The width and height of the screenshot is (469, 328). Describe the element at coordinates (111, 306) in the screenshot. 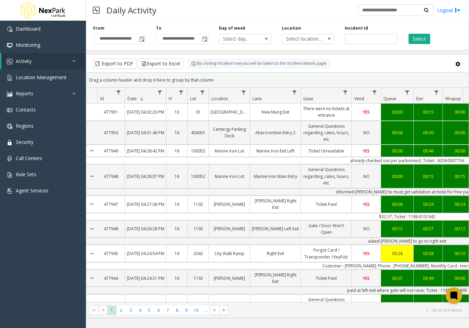

I see `a: 477943` at that location.